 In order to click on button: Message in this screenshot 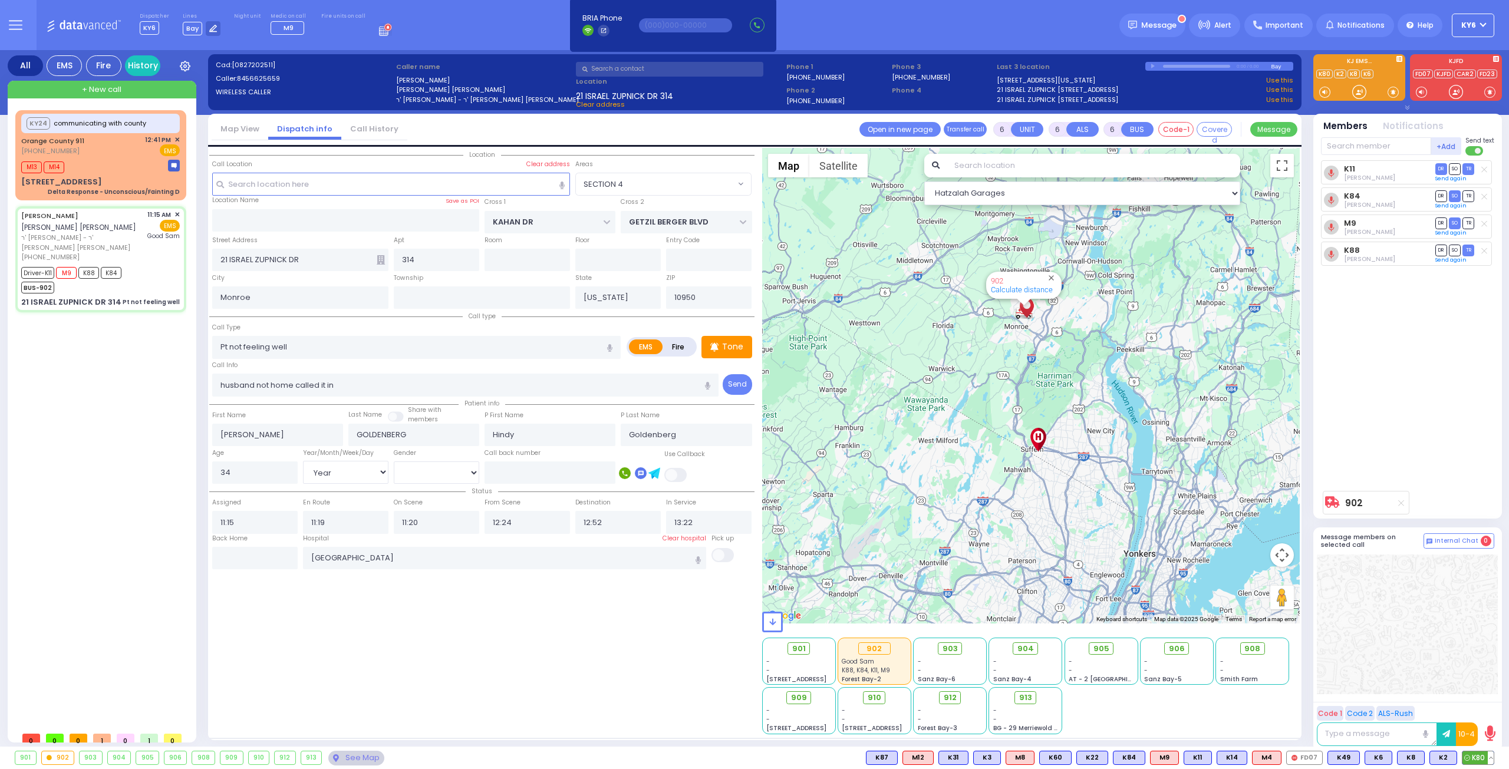, I will do `click(1274, 129)`.